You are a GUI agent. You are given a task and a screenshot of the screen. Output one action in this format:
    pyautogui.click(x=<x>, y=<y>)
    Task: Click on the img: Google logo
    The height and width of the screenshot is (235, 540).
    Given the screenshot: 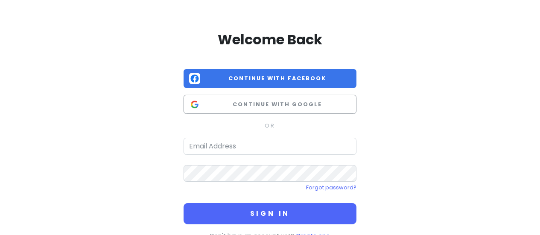 What is the action you would take?
    pyautogui.click(x=195, y=105)
    